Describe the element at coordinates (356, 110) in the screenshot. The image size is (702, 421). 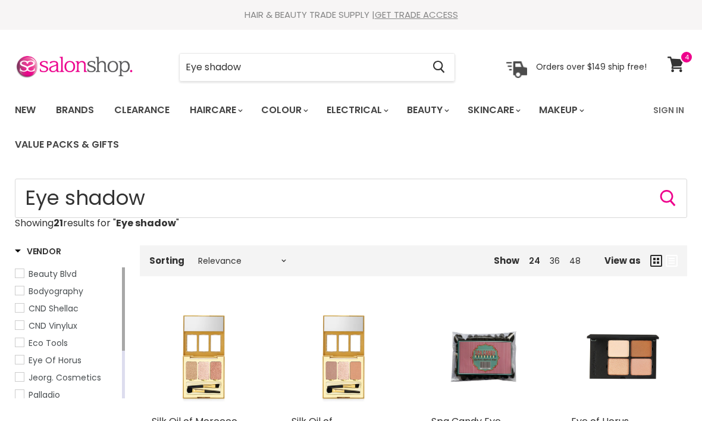
I see `a: Electrical` at that location.